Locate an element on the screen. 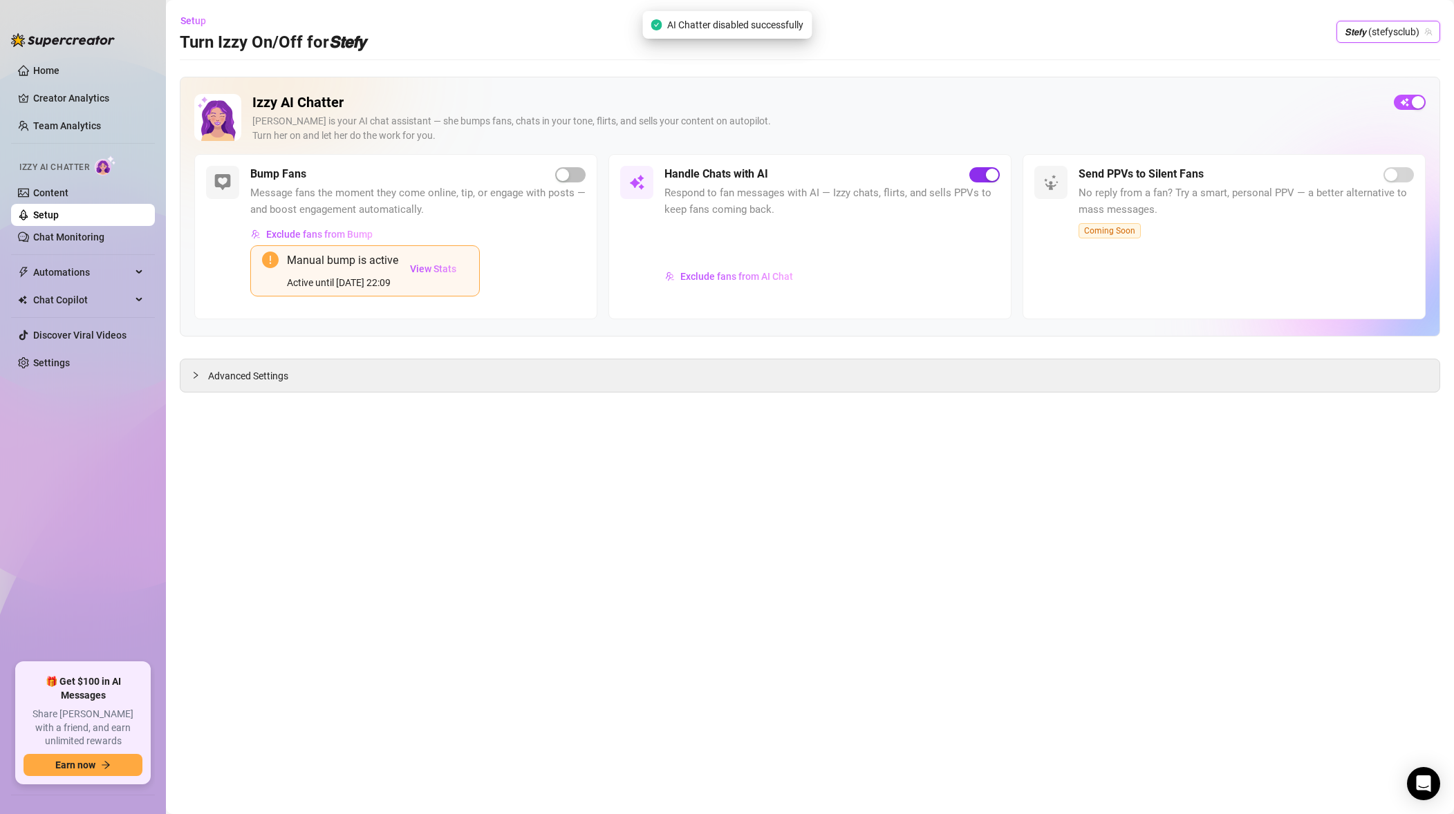 The image size is (1454, 814). span: check-circle is located at coordinates (656, 25).